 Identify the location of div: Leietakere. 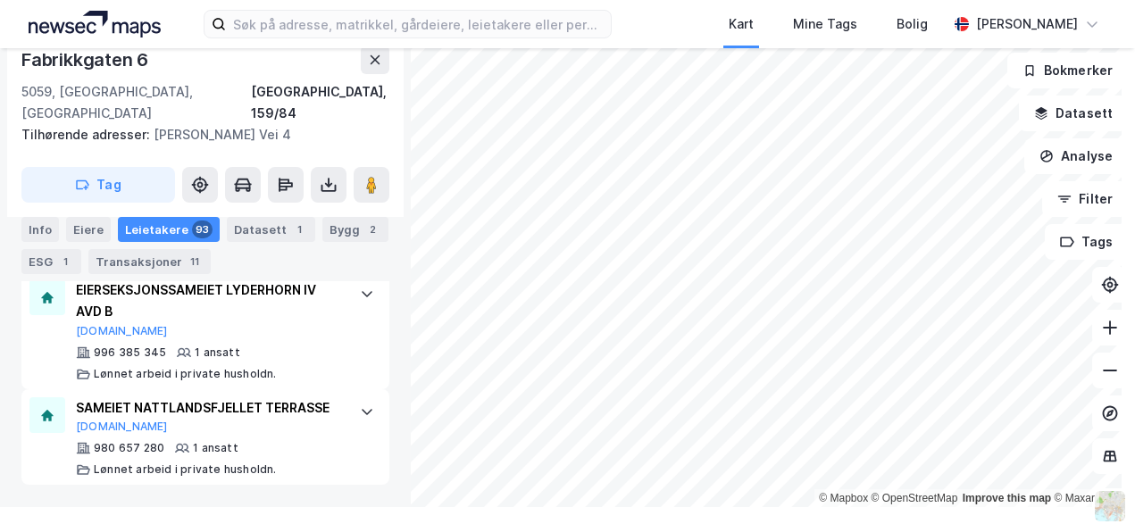
(169, 230).